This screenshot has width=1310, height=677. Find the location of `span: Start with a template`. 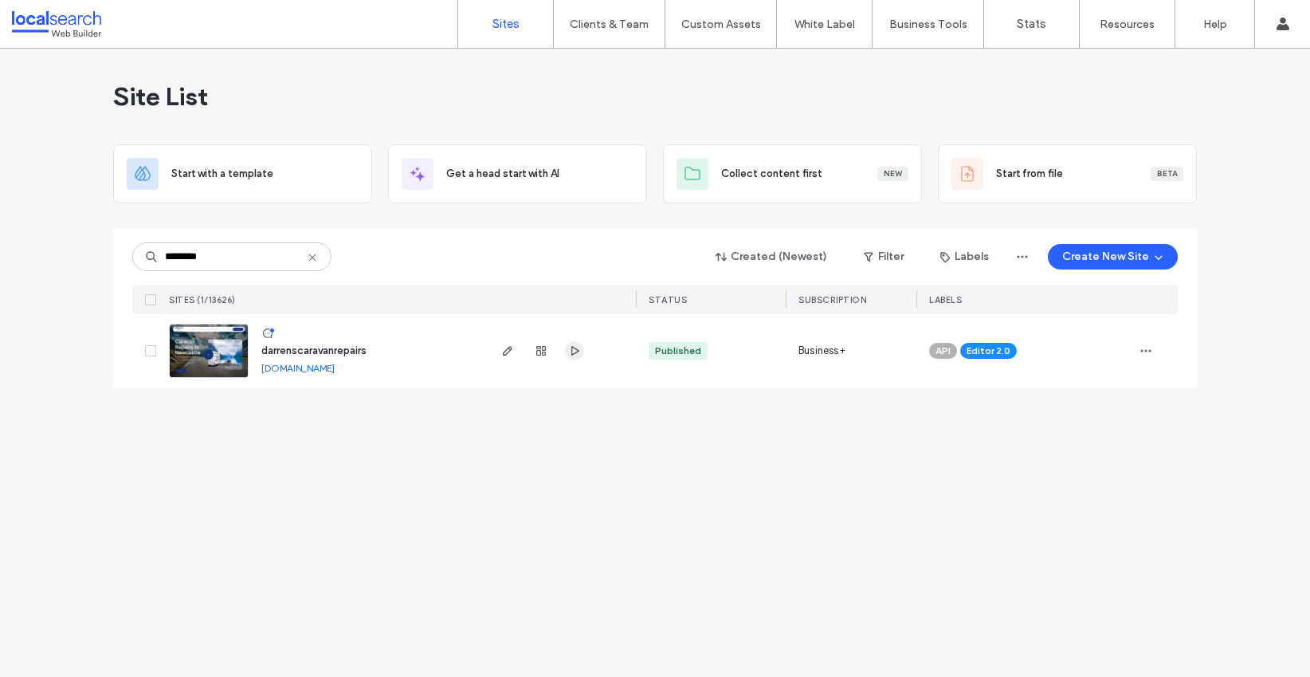

span: Start with a template is located at coordinates (222, 174).